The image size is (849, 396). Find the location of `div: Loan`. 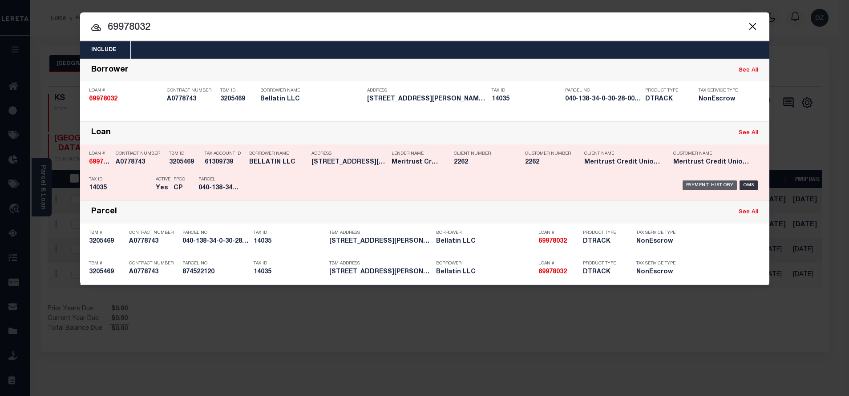

div: Loan is located at coordinates (101, 133).